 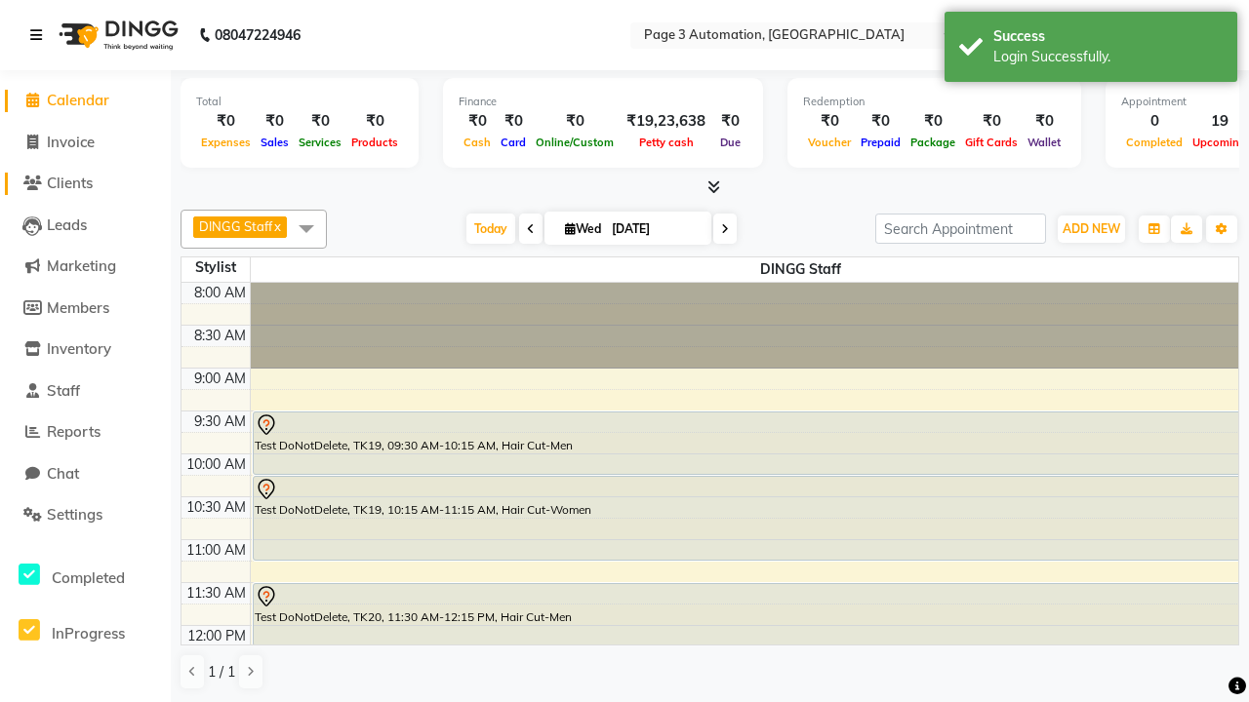 What do you see at coordinates (991, 142) in the screenshot?
I see `span: Gift Cards` at bounding box center [991, 142].